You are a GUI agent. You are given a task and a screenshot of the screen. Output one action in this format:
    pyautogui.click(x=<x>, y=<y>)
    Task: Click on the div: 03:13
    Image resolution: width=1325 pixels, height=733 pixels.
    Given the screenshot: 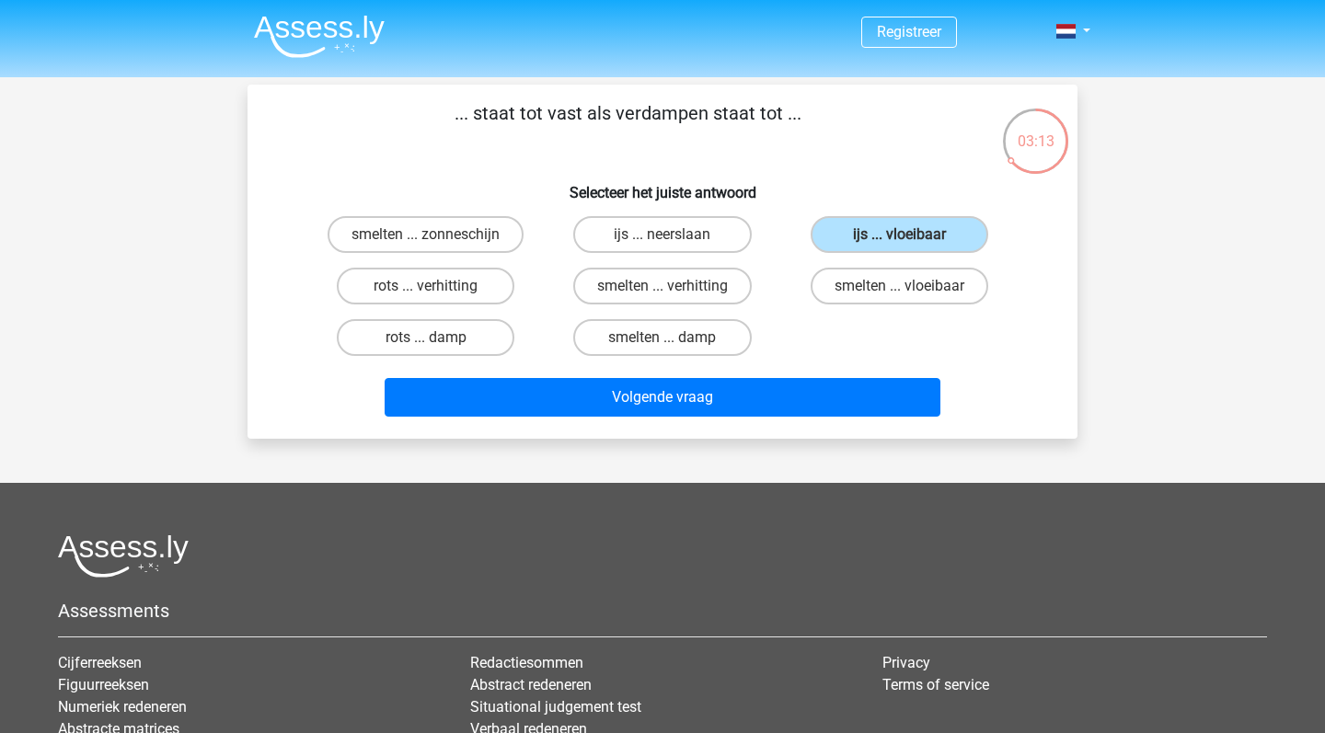 What is the action you would take?
    pyautogui.click(x=1035, y=130)
    